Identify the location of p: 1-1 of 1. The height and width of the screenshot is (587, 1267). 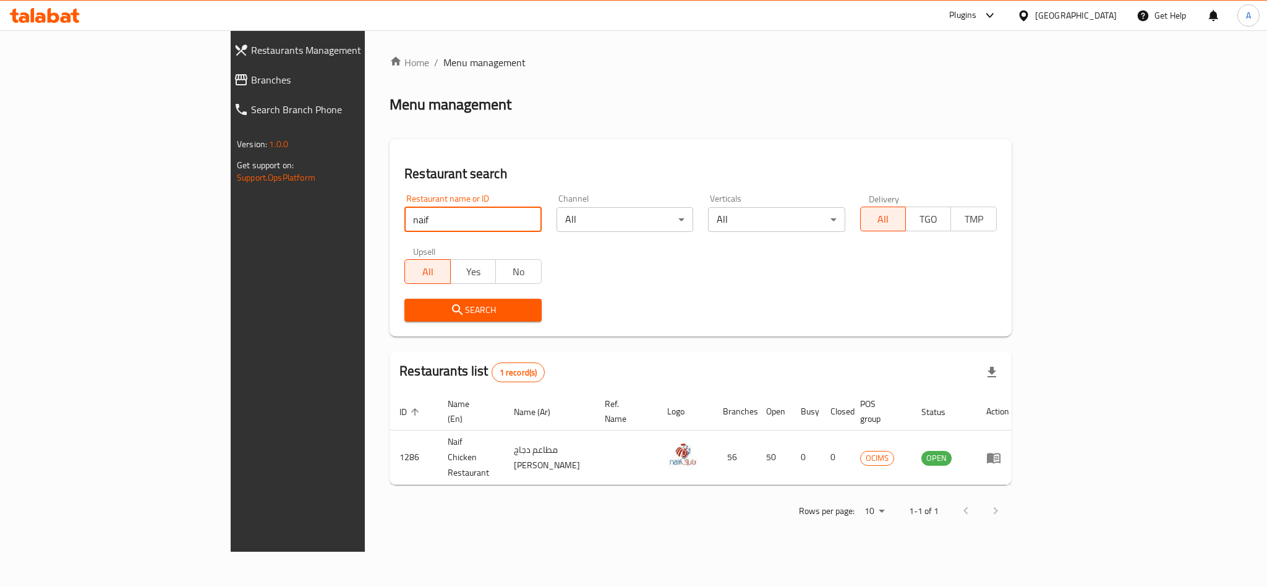
(924, 511).